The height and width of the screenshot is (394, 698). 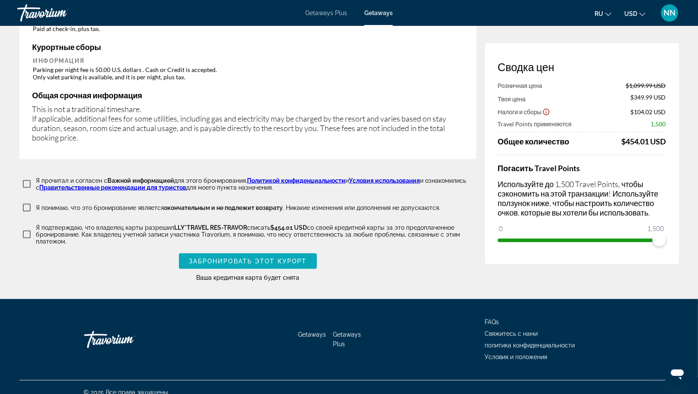 I want to click on p: Я понимаю, что это бронирование является . Никакие изменения или дополнения не допускаются., so click(x=238, y=208).